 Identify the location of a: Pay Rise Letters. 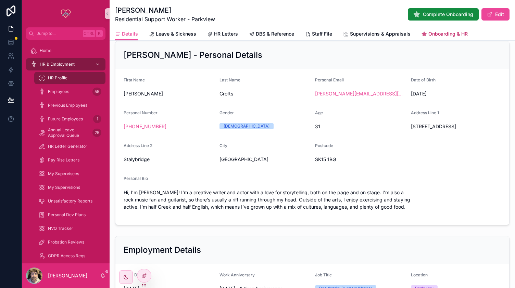
(70, 160).